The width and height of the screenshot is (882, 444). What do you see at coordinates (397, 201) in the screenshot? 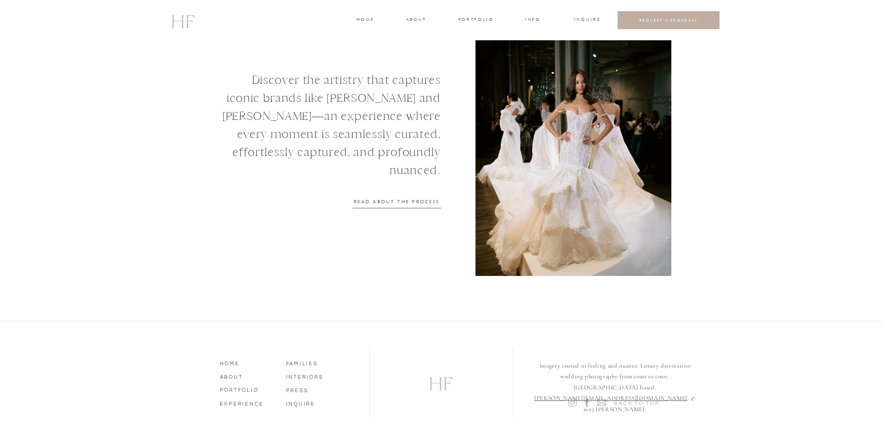
I see `a: READ ABOUT THE PROCESS` at bounding box center [397, 201].